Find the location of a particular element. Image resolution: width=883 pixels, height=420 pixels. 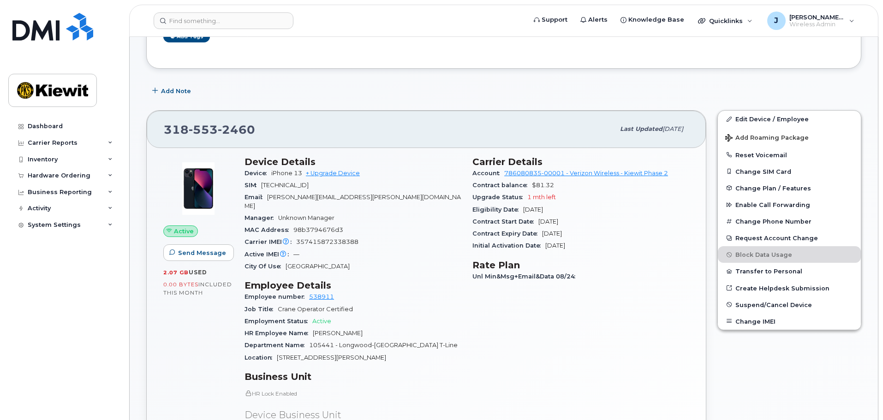

span: 2460 is located at coordinates (236, 130).